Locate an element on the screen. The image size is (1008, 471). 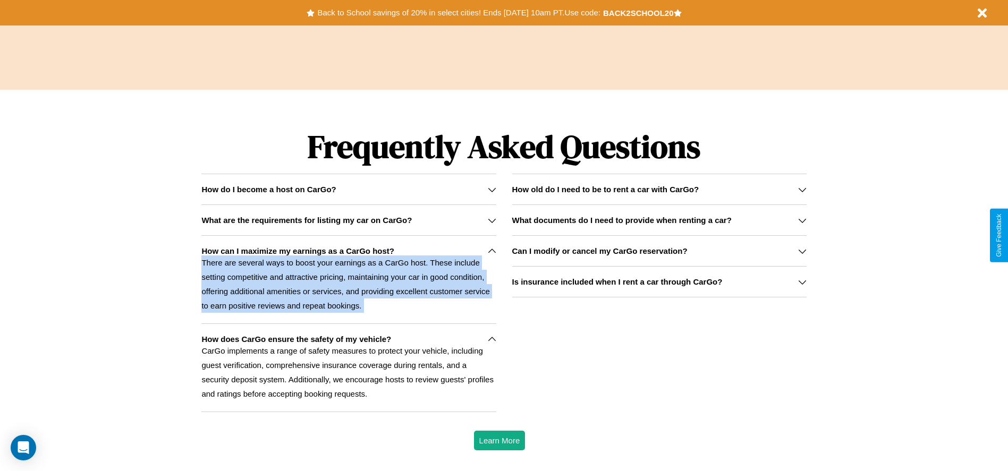
p: CarGo implements a range of safety measures to protect your vehicle, including guest verification... is located at coordinates (349, 373).